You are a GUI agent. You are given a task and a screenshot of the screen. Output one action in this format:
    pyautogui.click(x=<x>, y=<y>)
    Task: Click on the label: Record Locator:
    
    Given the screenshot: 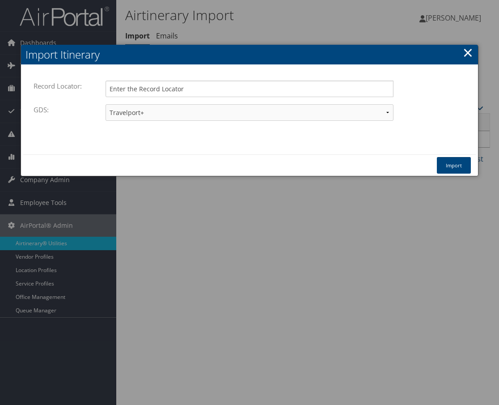 What is the action you would take?
    pyautogui.click(x=60, y=86)
    